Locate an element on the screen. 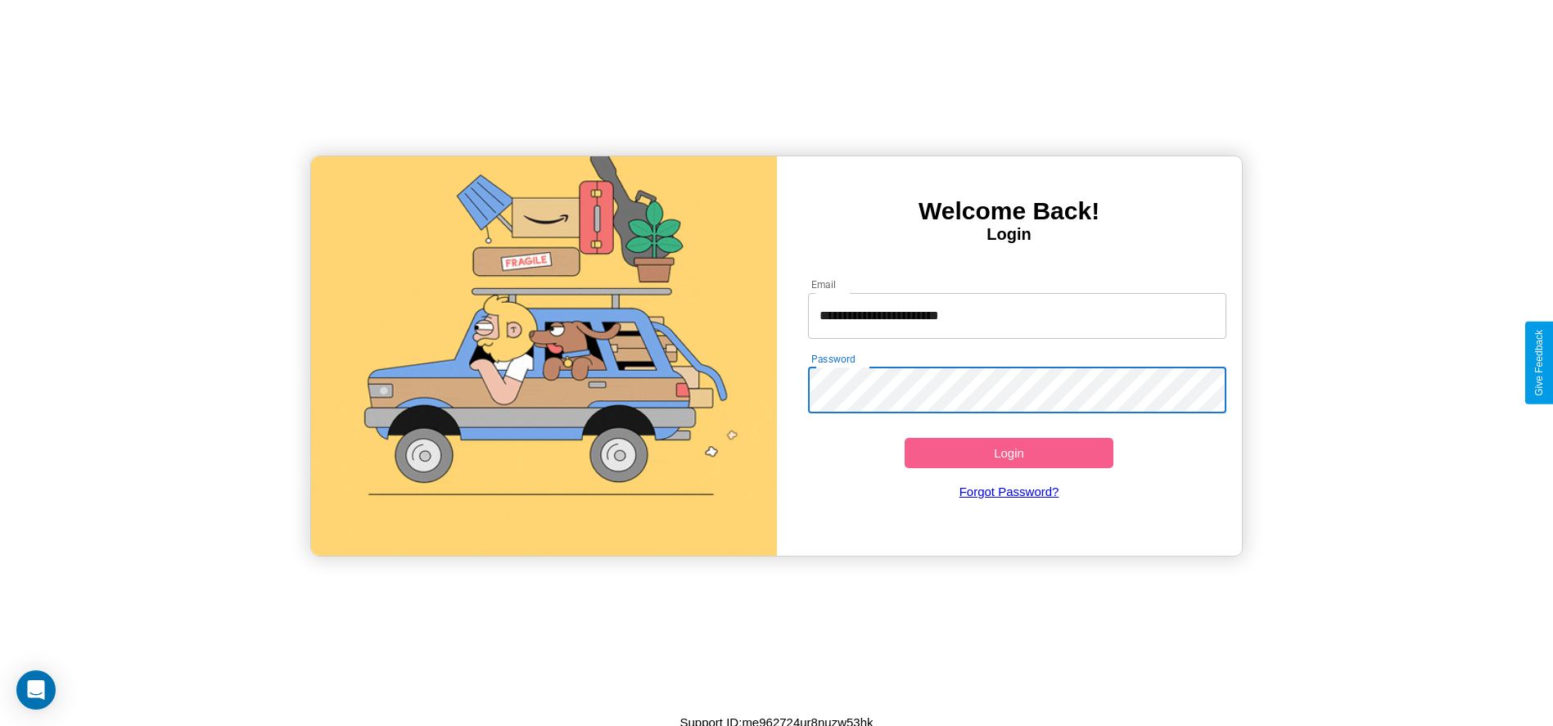  a: Forgot Password? is located at coordinates (1008, 491).